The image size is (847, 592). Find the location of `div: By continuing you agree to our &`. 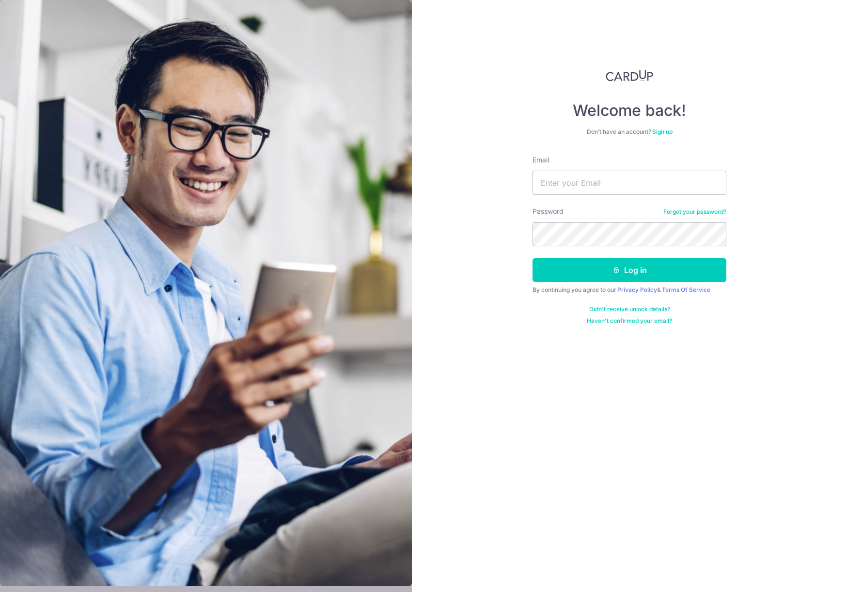

div: By continuing you agree to our & is located at coordinates (629, 290).